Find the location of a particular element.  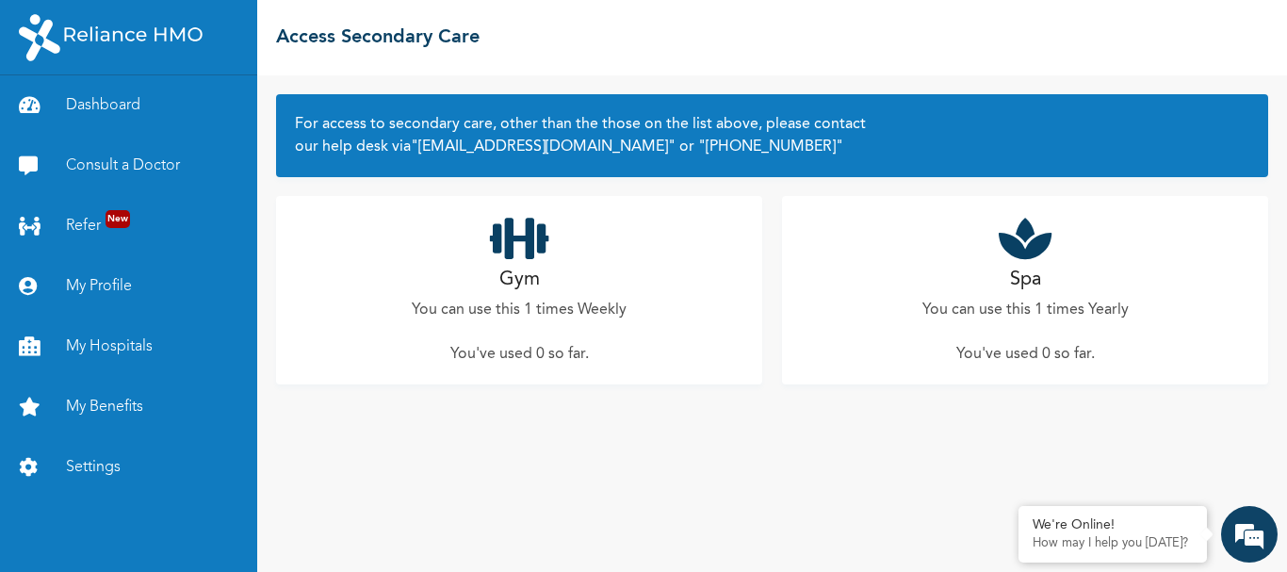

span: New is located at coordinates (118, 219).